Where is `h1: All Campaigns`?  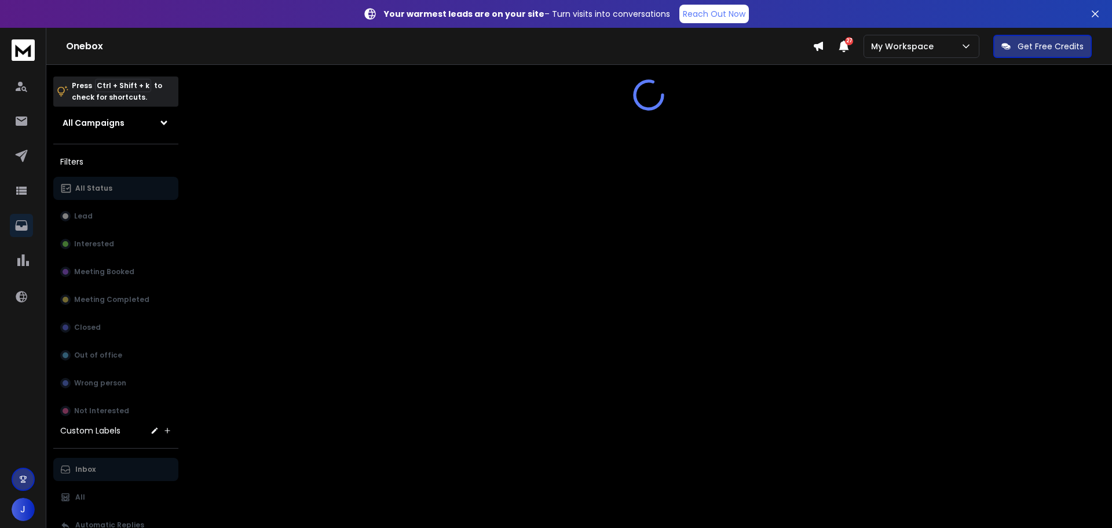
h1: All Campaigns is located at coordinates (93, 123).